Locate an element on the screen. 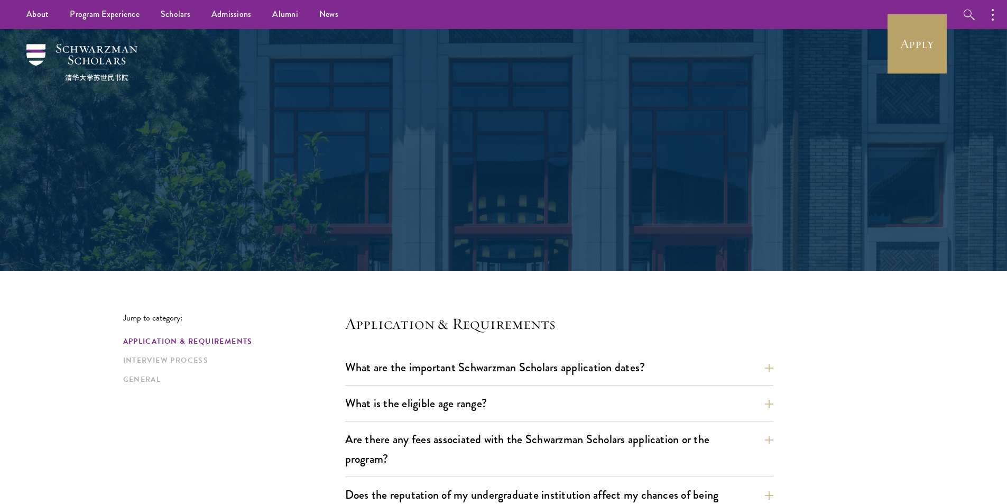  img: Schwarzman Scholars is located at coordinates (82, 62).